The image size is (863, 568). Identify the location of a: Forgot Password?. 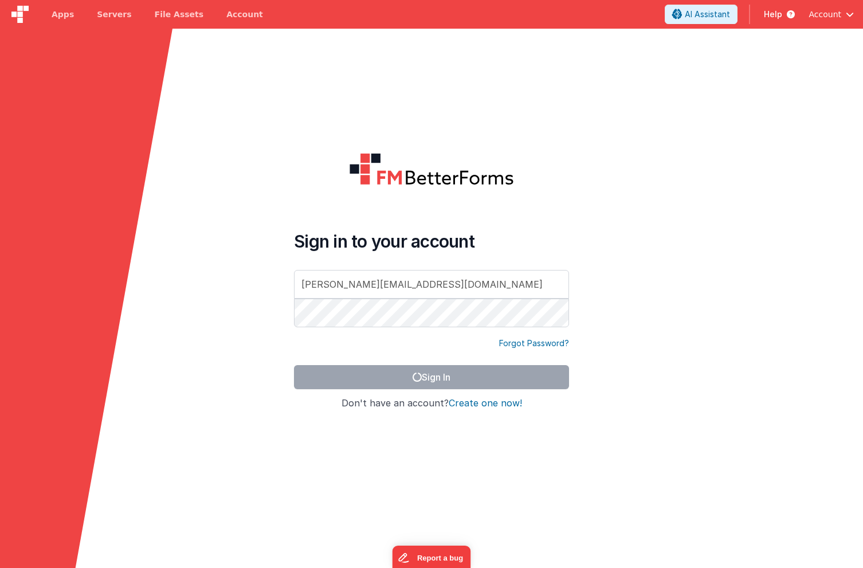
(534, 343).